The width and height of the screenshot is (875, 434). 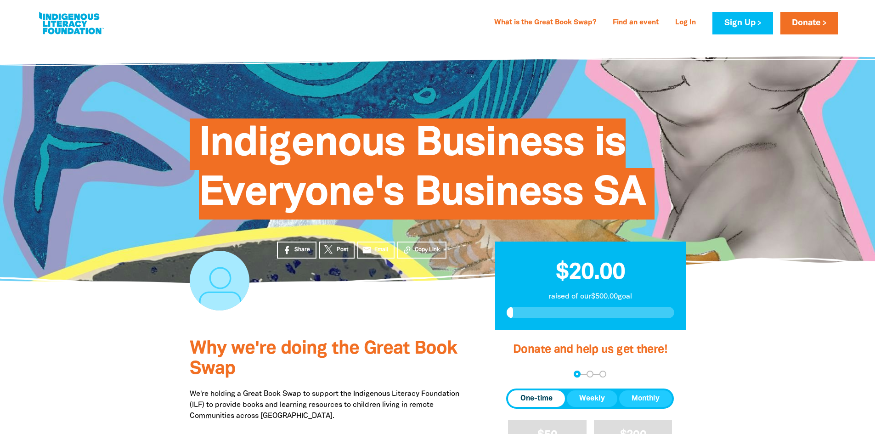 What do you see at coordinates (367, 250) in the screenshot?
I see `i: email` at bounding box center [367, 250].